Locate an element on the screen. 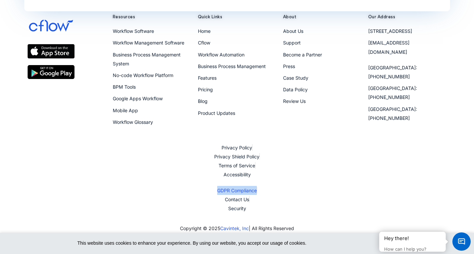  span: Accessibility is located at coordinates (237, 175).